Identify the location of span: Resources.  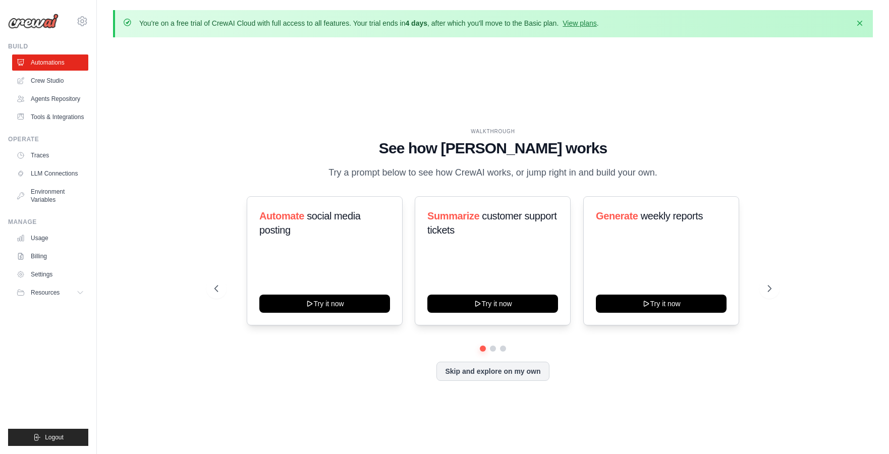
(45, 292).